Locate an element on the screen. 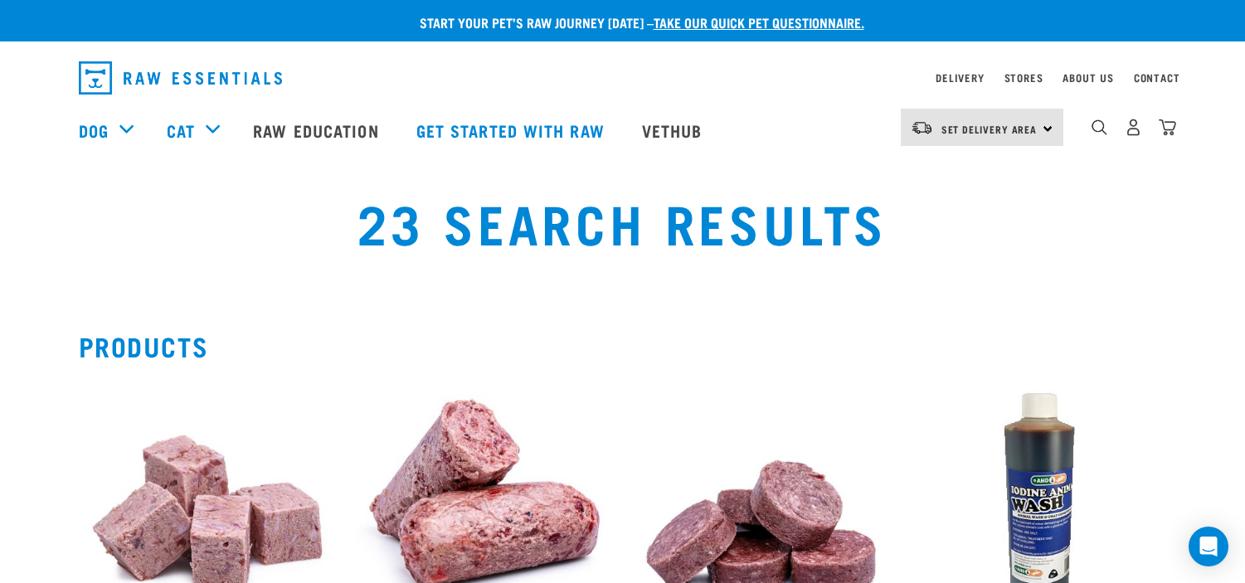  h2: Products is located at coordinates (623, 346).